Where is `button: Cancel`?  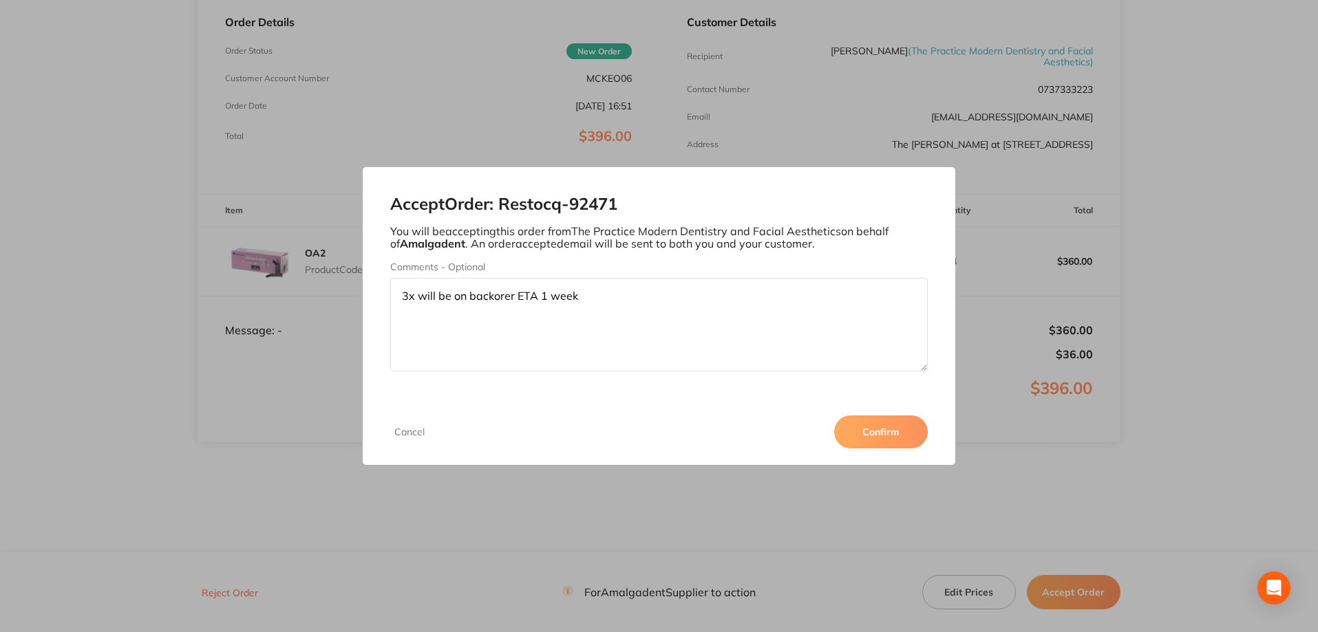 button: Cancel is located at coordinates (409, 432).